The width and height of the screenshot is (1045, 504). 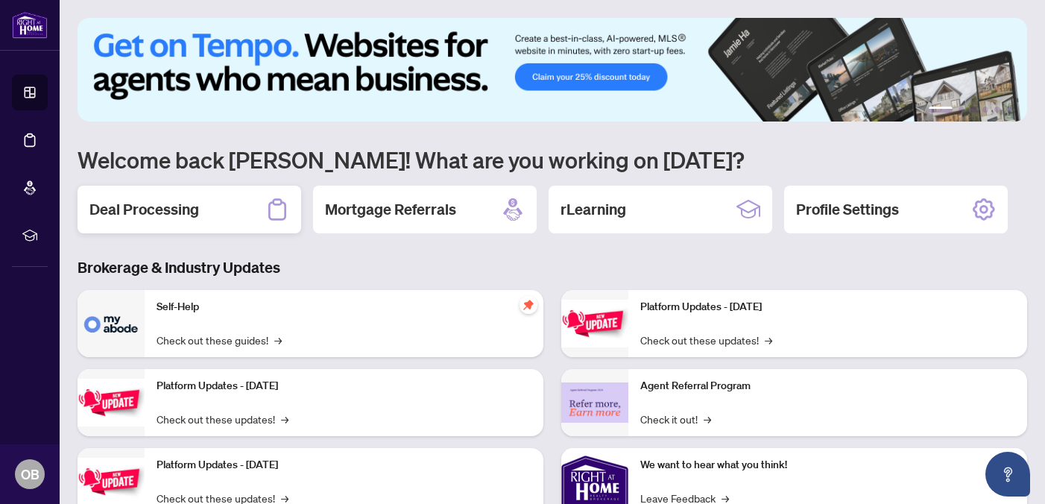 What do you see at coordinates (827, 386) in the screenshot?
I see `p: Agent Referral Program` at bounding box center [827, 386].